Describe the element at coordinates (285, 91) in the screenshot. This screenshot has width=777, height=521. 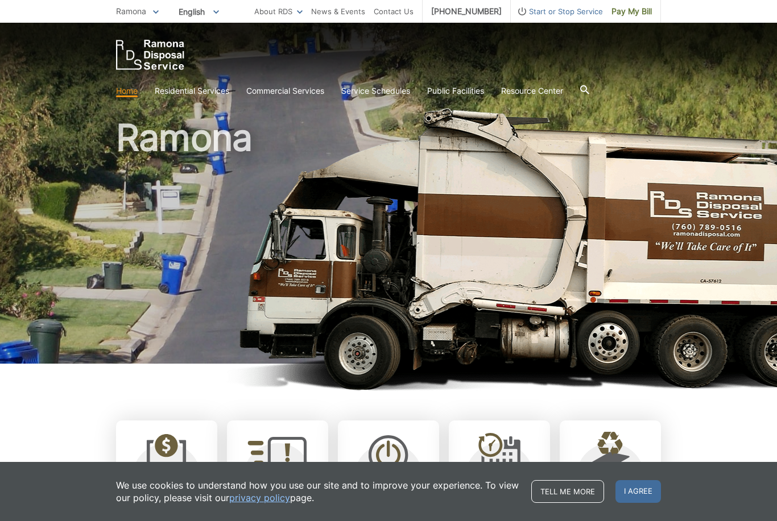
I see `a: Commercial Services` at that location.